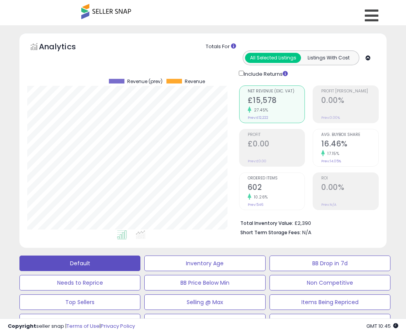  What do you see at coordinates (255, 205) in the screenshot?
I see `small: Prev: 546` at bounding box center [255, 205].